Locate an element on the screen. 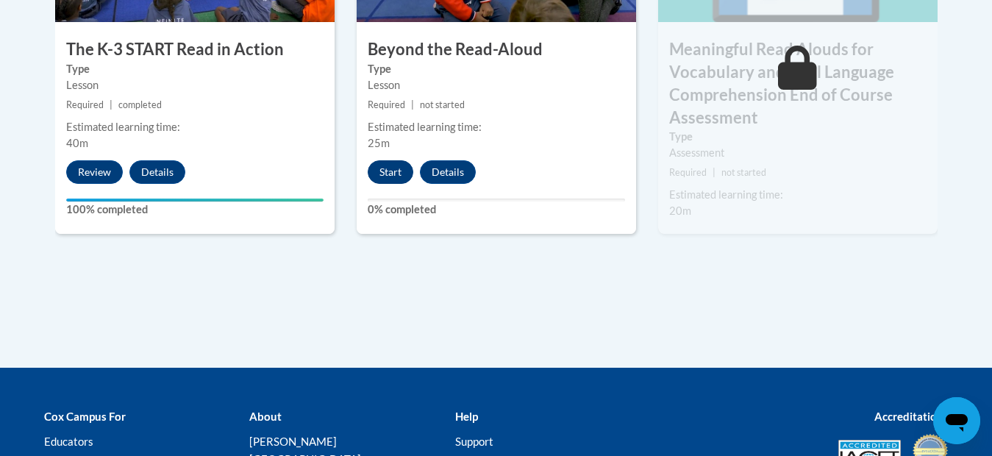  b: Cox Campus For is located at coordinates (85, 416).